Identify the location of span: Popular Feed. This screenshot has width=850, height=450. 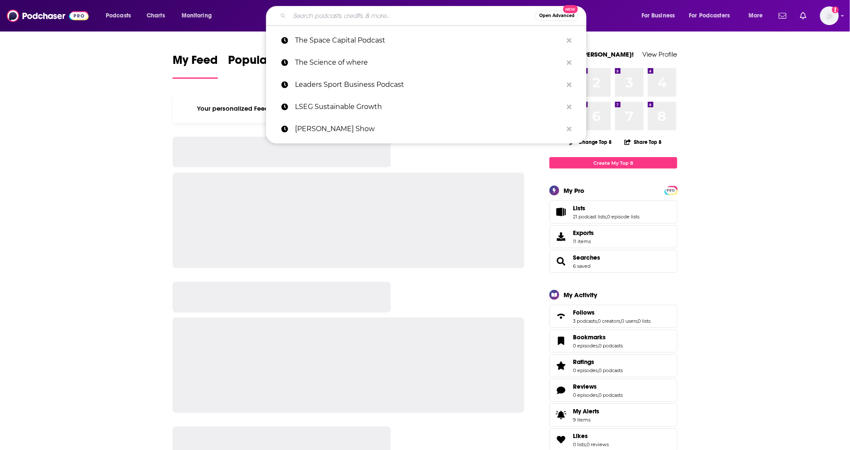
(264, 63).